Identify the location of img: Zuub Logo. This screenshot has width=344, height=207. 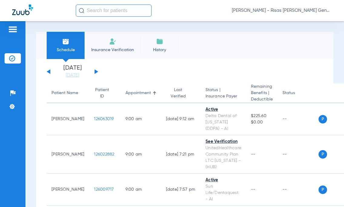
(22, 10).